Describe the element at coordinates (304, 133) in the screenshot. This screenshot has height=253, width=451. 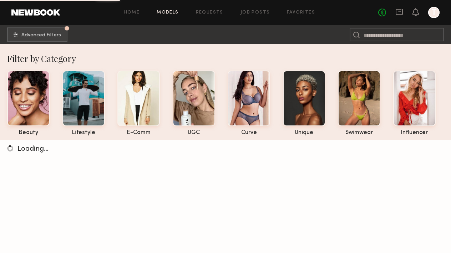
I see `div: unique` at that location.